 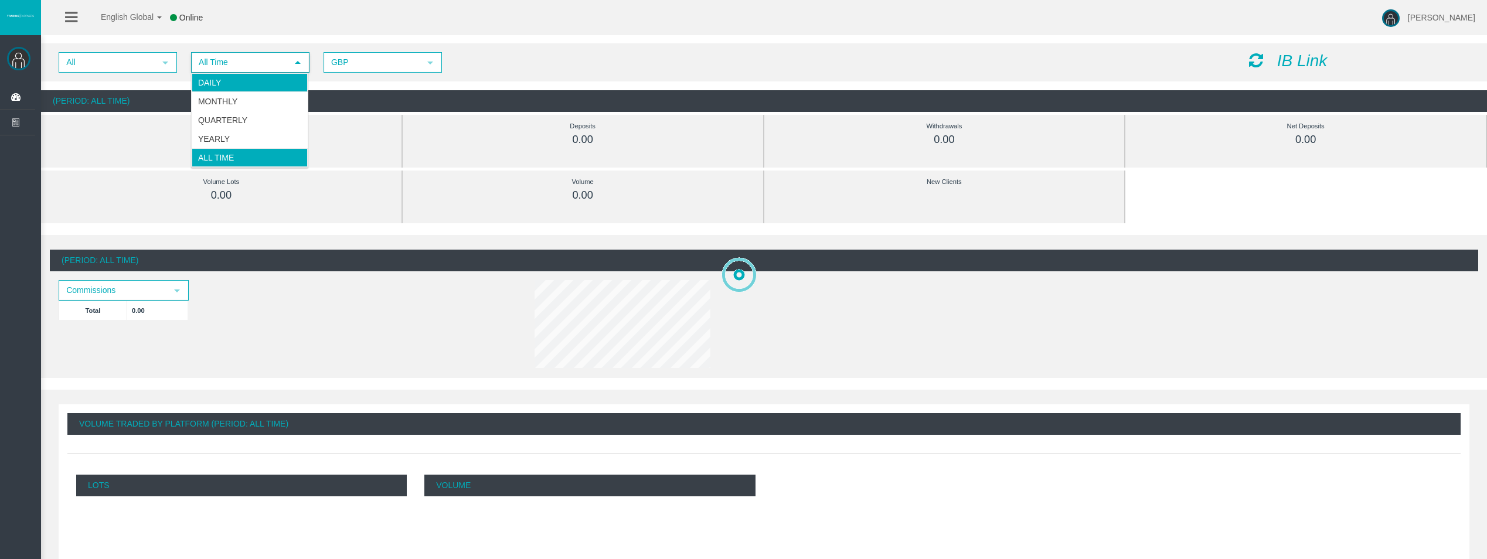 What do you see at coordinates (113, 290) in the screenshot?
I see `span: Commissions` at bounding box center [113, 290].